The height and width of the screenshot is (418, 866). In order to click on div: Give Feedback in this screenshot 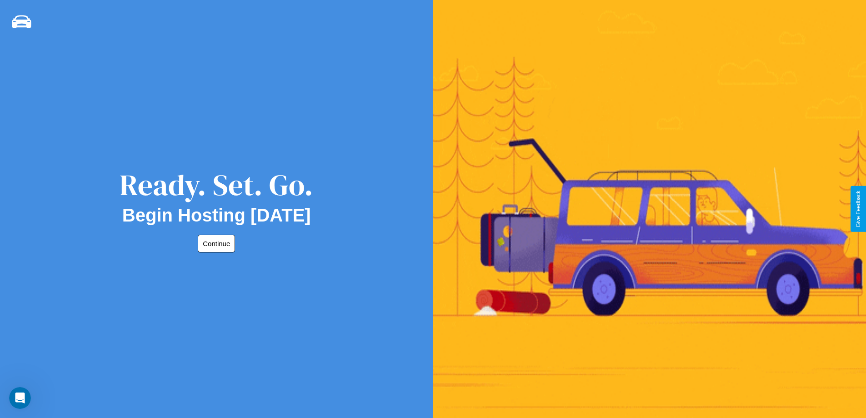, I will do `click(859, 209)`.